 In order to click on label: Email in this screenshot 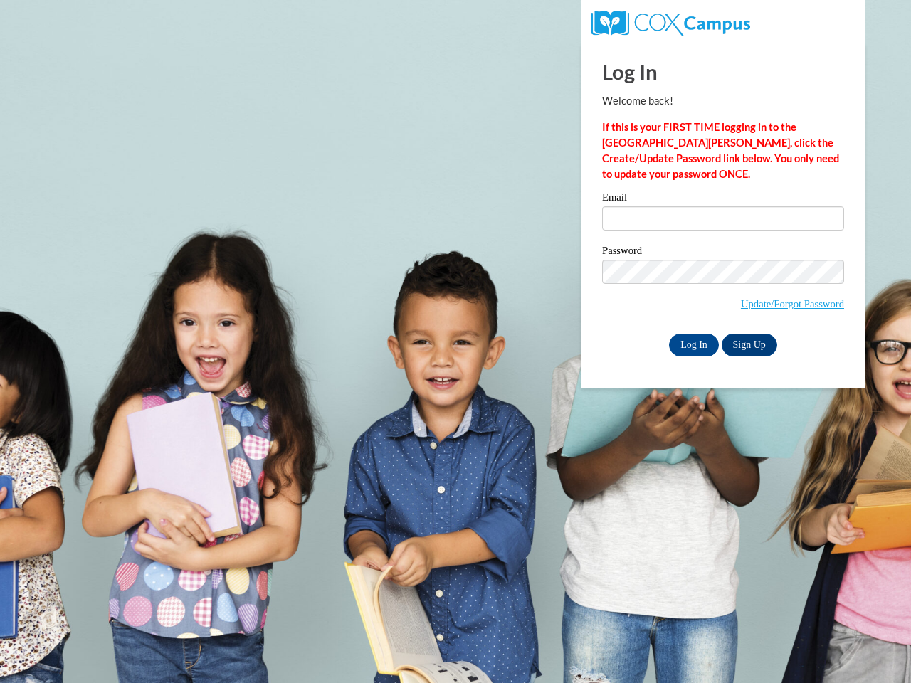, I will do `click(723, 199)`.